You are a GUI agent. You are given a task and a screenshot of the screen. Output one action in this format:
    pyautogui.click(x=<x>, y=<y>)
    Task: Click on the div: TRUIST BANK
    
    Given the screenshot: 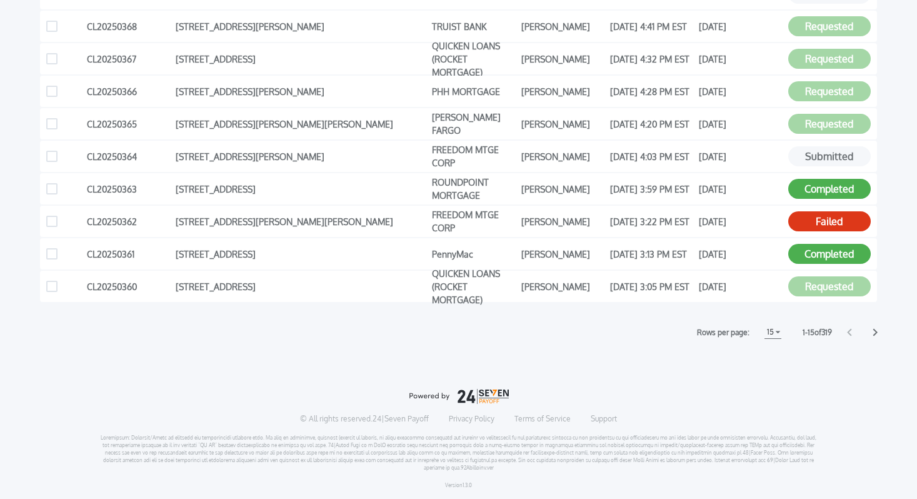 What is the action you would take?
    pyautogui.click(x=473, y=26)
    